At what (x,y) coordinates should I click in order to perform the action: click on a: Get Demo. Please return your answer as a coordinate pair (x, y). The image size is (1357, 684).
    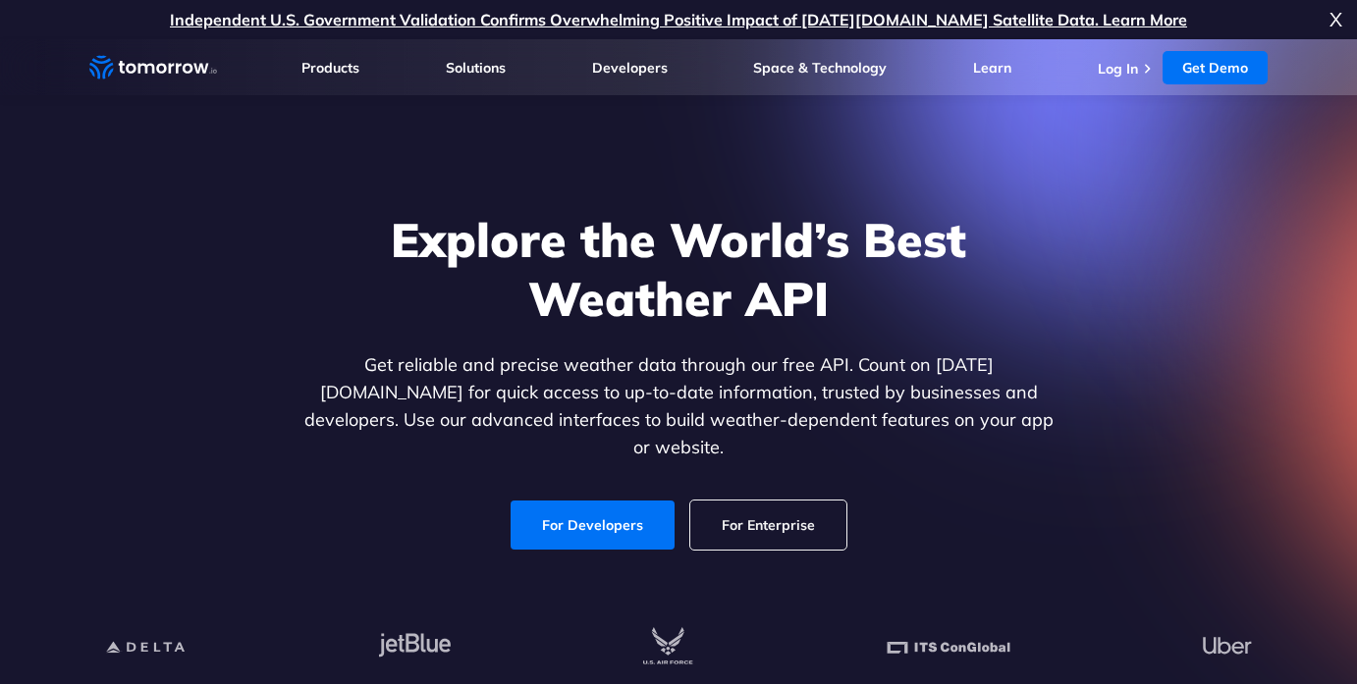
    Looking at the image, I should click on (1214, 68).